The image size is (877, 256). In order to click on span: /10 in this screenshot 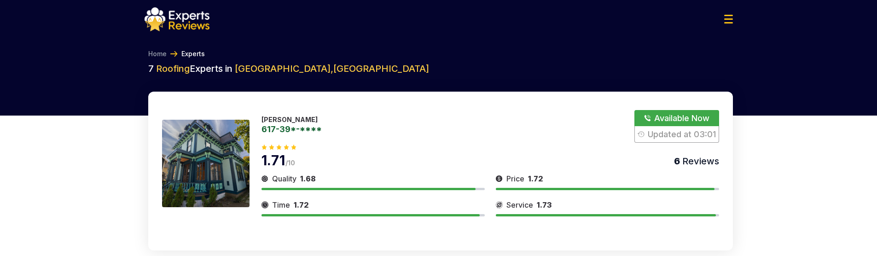, I will do `click(290, 162)`.